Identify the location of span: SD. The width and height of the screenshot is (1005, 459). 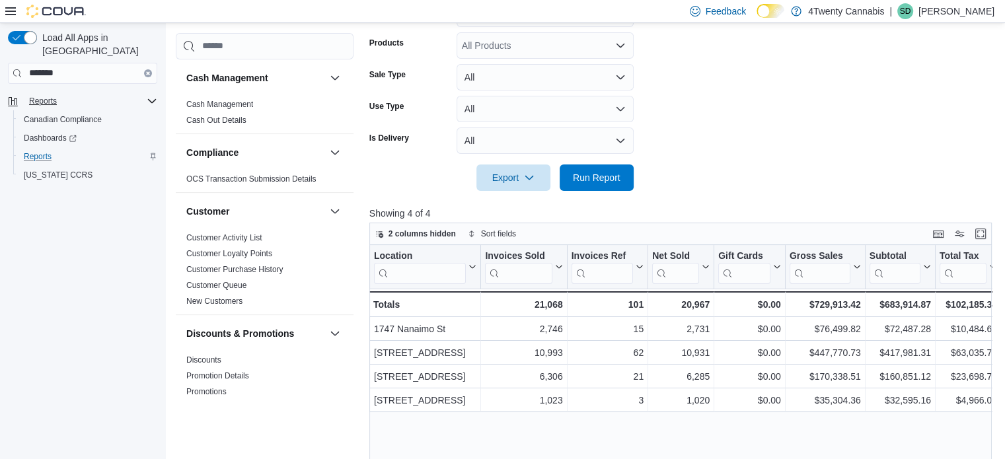
(905, 11).